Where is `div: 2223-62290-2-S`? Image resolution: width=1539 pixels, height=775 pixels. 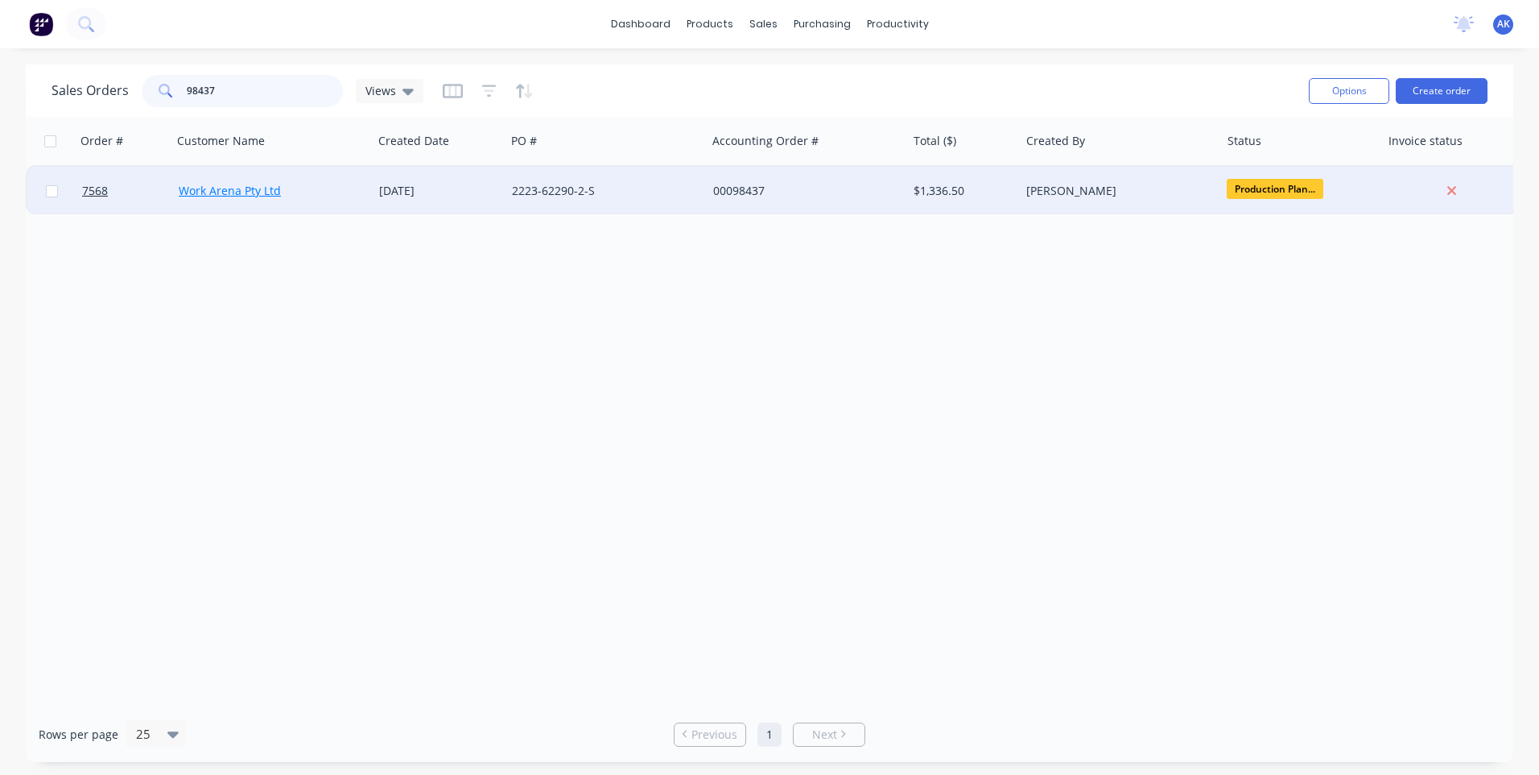
div: 2223-62290-2-S is located at coordinates (601, 191).